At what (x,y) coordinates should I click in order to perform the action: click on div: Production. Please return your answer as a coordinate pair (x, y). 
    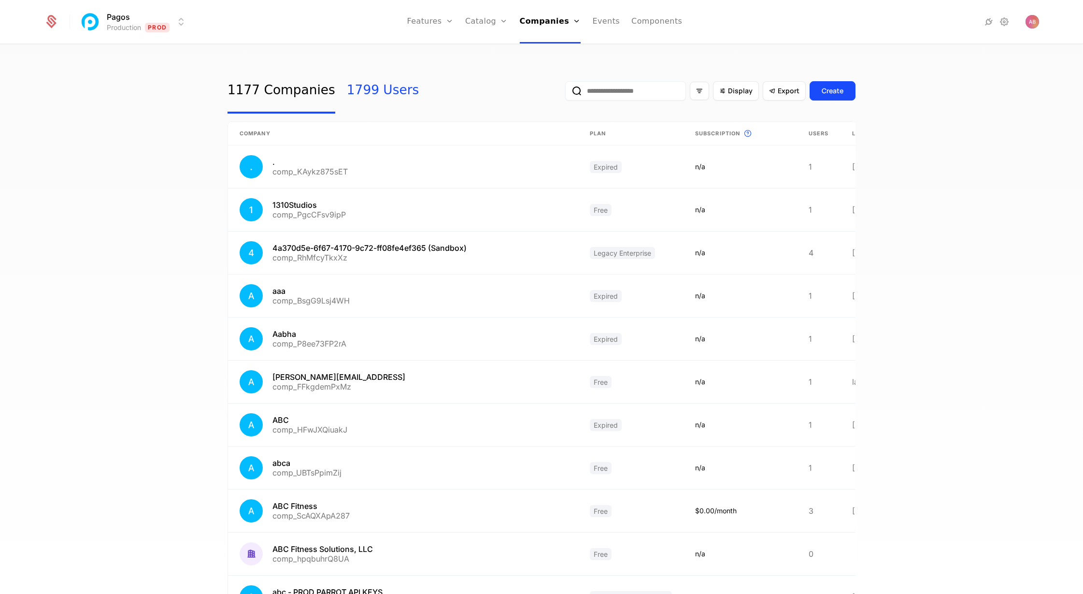
    Looking at the image, I should click on (124, 28).